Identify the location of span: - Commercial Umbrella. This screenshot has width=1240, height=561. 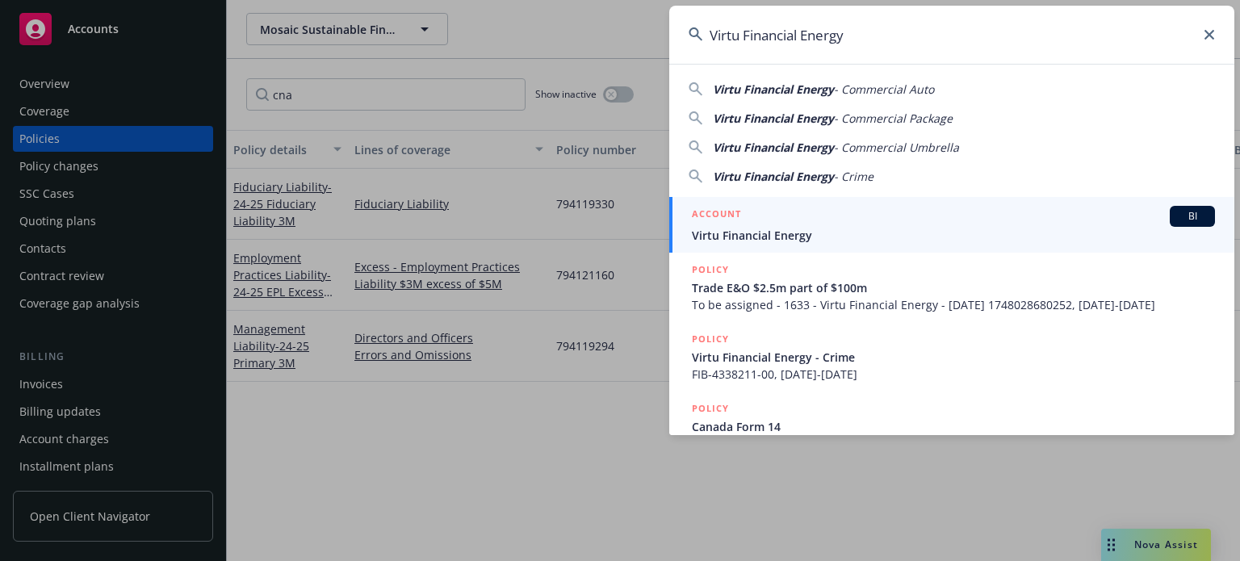
(896, 147).